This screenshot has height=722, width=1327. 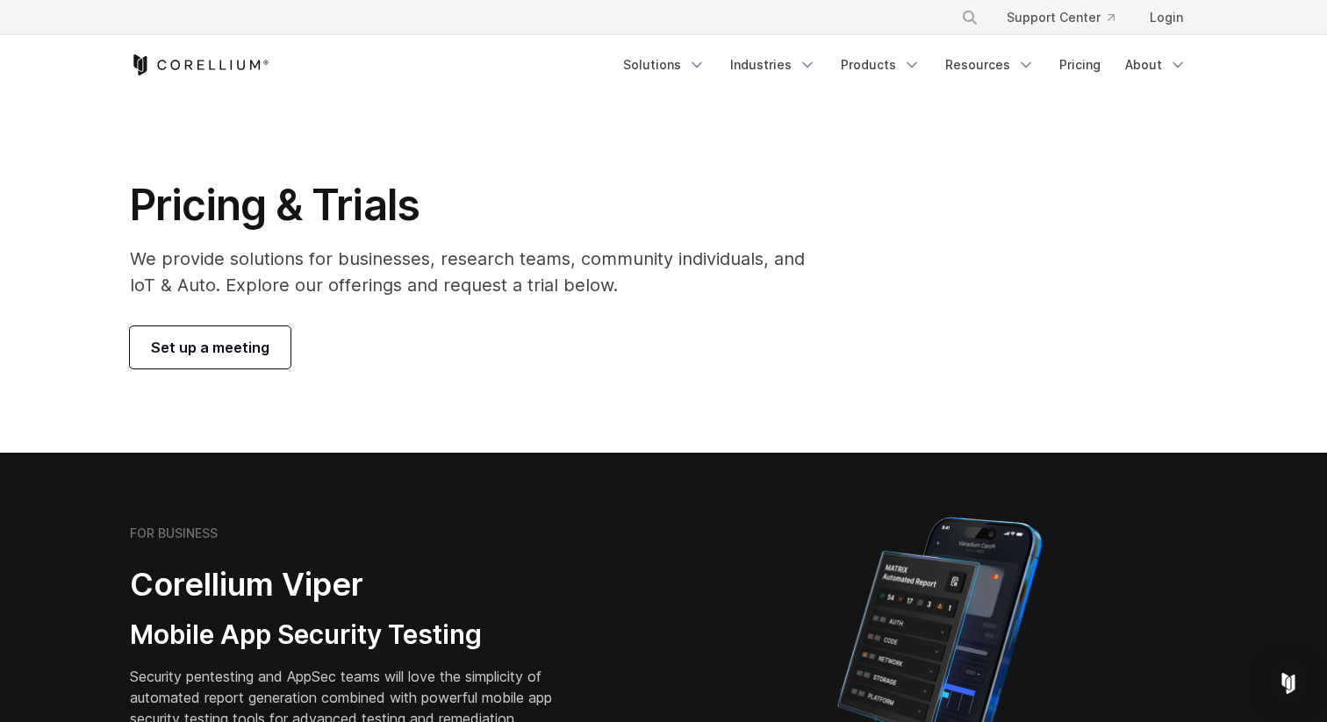 I want to click on a: Support Center, so click(x=1060, y=18).